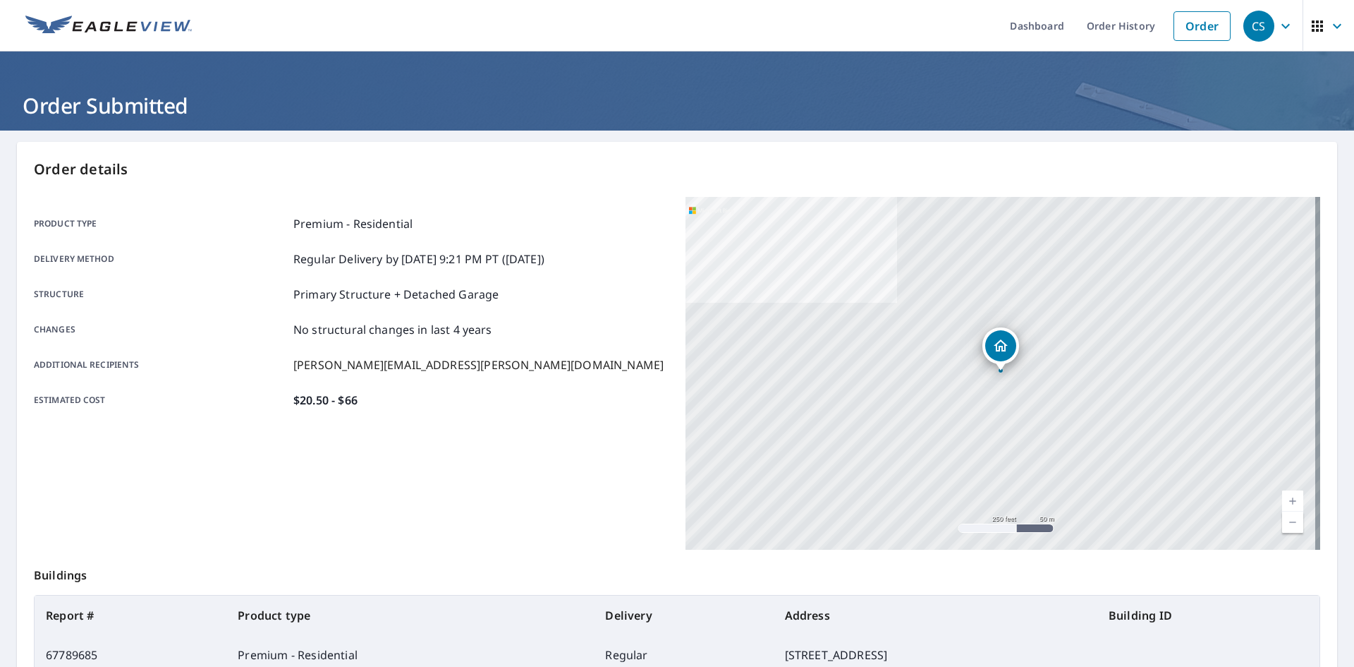 This screenshot has height=667, width=1354. Describe the element at coordinates (161, 365) in the screenshot. I see `p: Additional recipients` at that location.